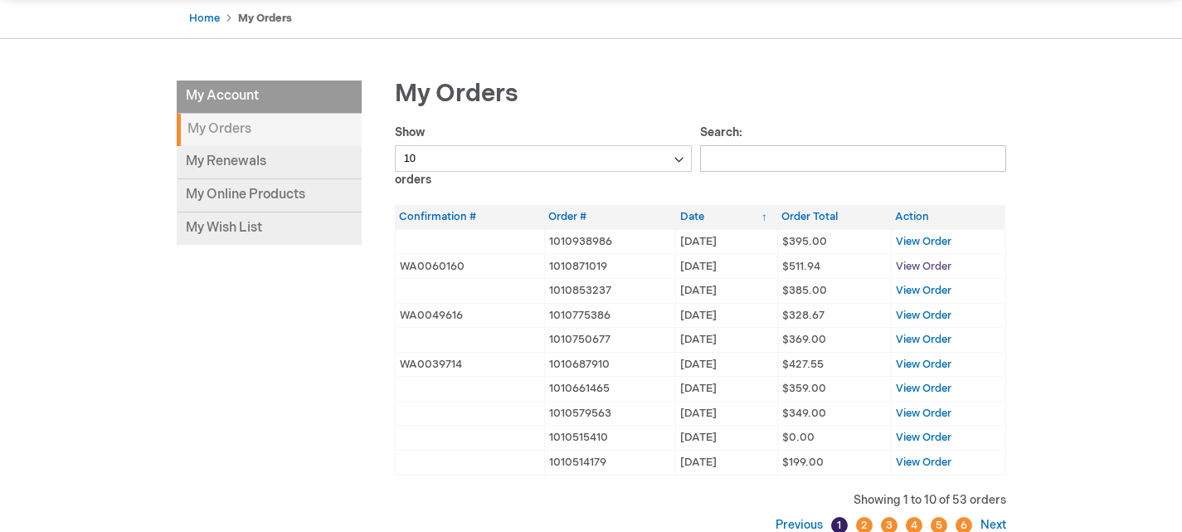  I want to click on span: My Orders, so click(456, 94).